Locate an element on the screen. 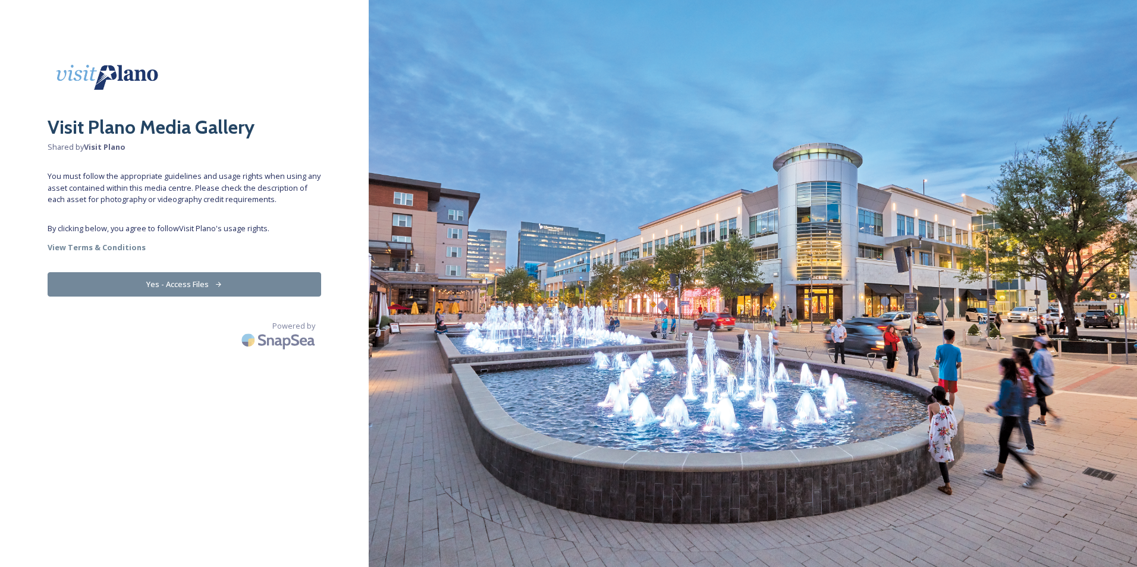  h2: Visit Plano Media Gallery is located at coordinates (184, 127).